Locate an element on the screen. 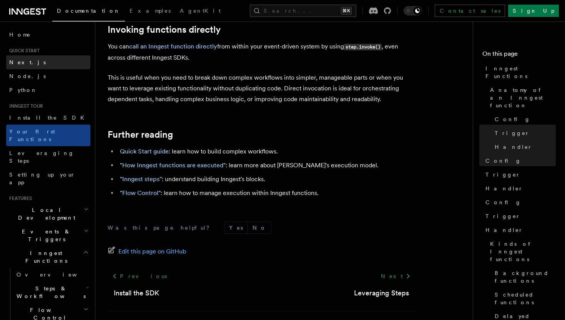 The image size is (565, 320). span: Next.js is located at coordinates (27, 62).